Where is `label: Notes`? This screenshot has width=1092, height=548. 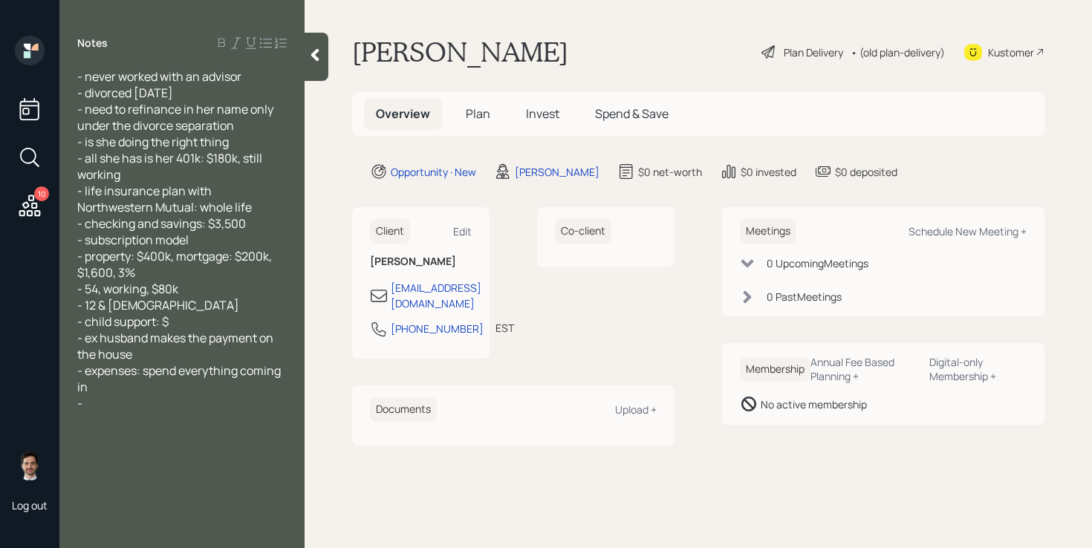
label: Notes is located at coordinates (92, 43).